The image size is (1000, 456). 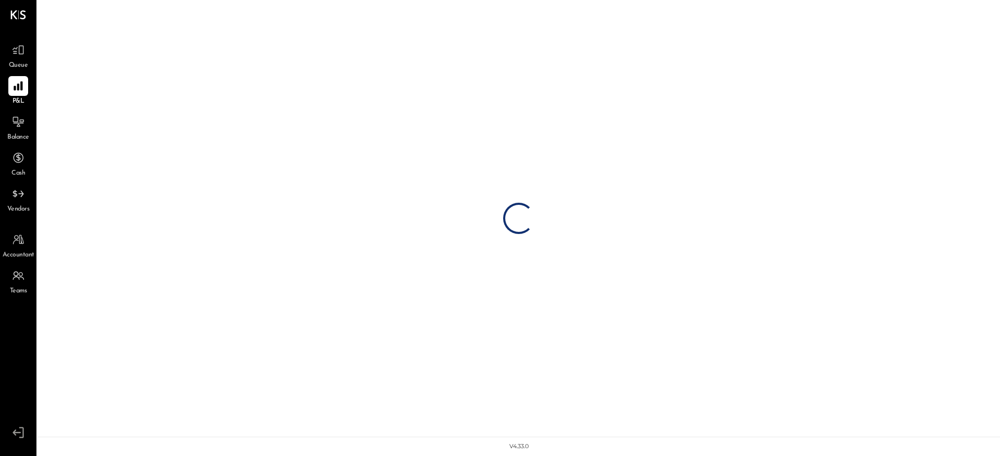 I want to click on div: v 4.33.0, so click(x=519, y=446).